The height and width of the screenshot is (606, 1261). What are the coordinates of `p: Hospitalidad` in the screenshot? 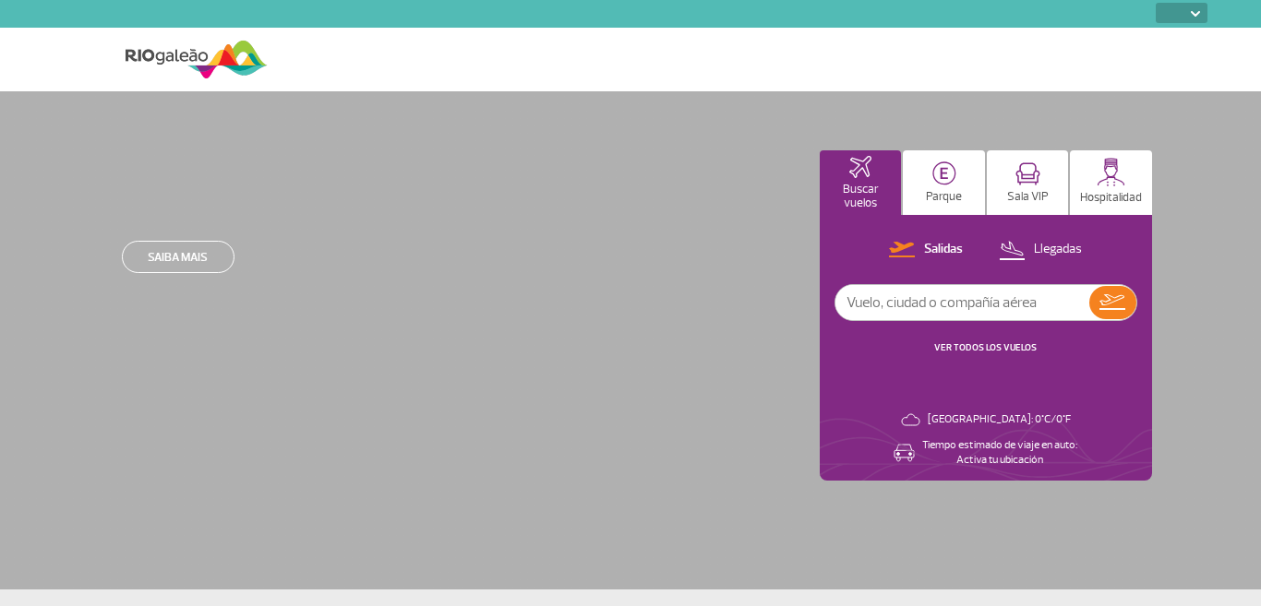 It's located at (1110, 197).